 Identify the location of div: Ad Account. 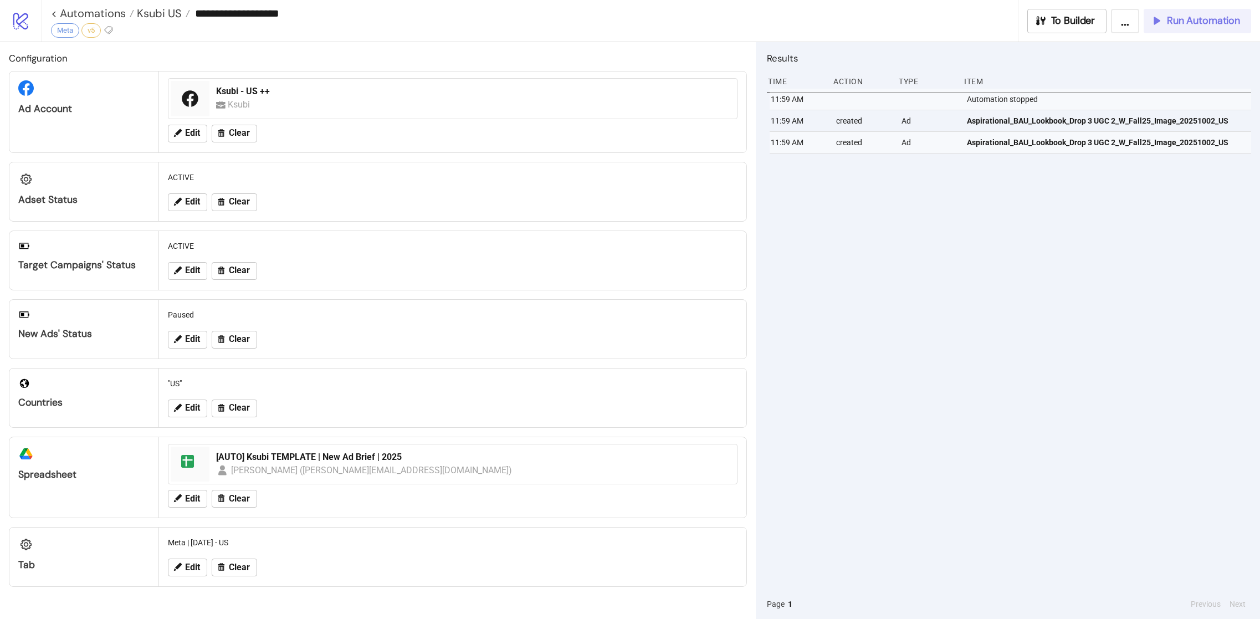
(84, 109).